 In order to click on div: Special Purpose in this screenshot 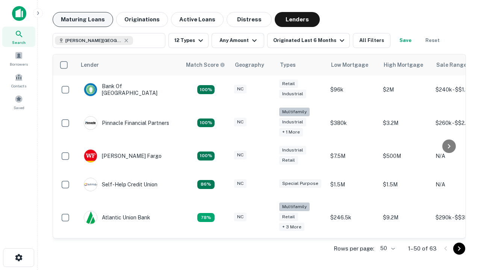, I will do `click(300, 184)`.